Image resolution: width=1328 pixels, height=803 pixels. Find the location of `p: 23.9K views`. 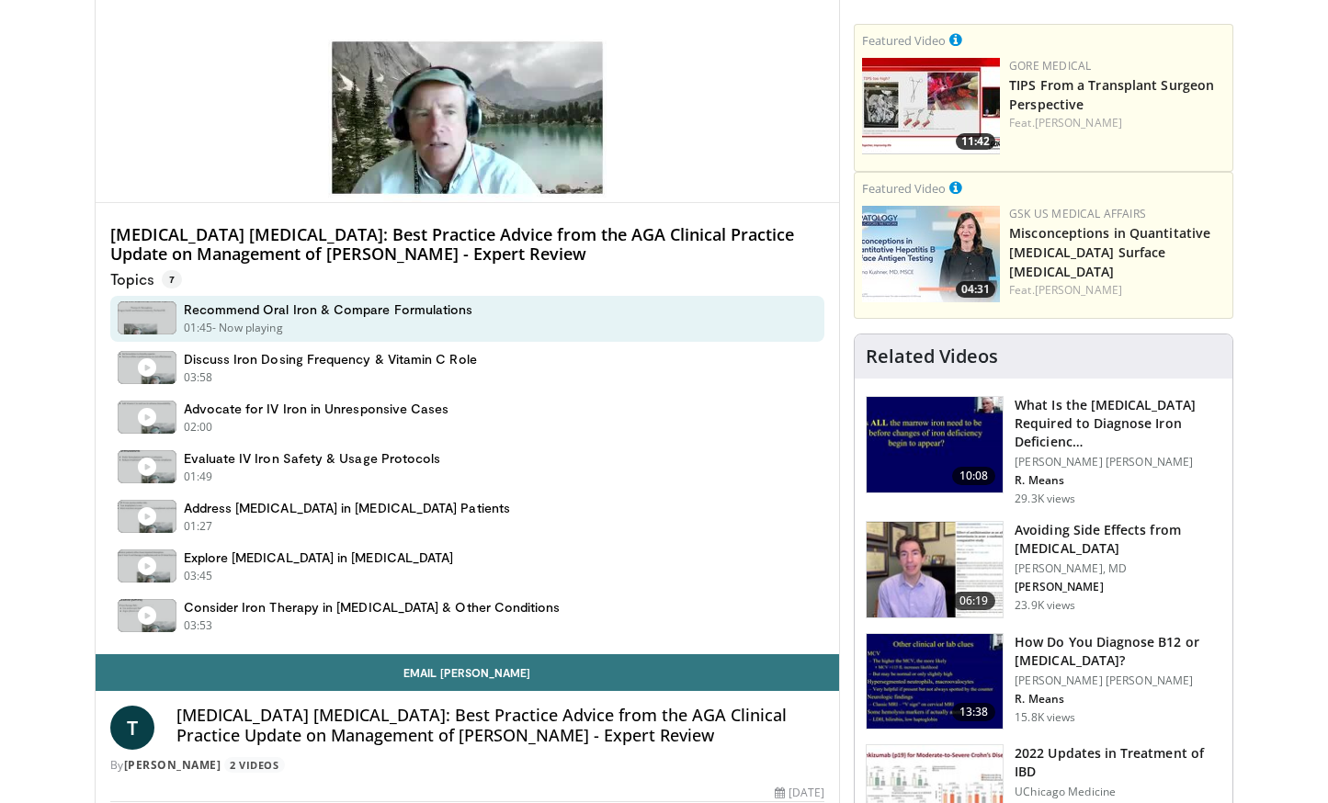

p: 23.9K views is located at coordinates (1045, 606).